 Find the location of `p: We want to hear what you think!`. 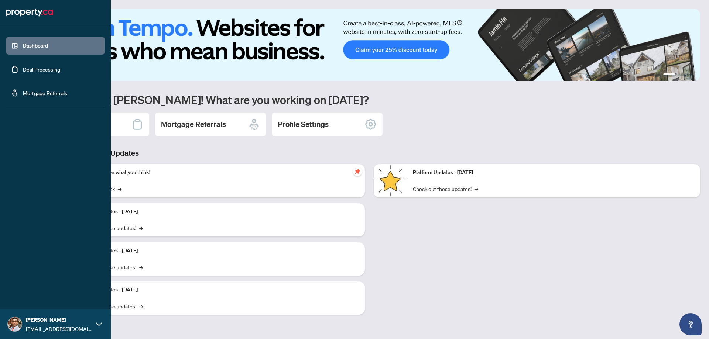

p: We want to hear what you think! is located at coordinates (218, 173).